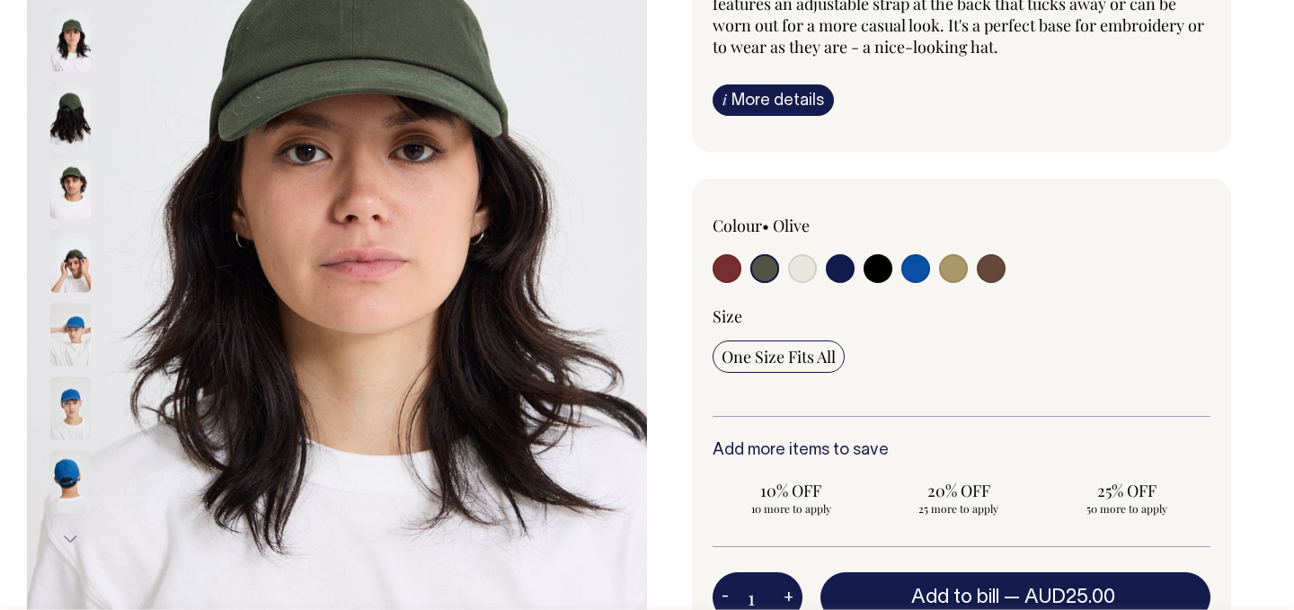  What do you see at coordinates (959, 491) in the screenshot?
I see `span: 20% OFF` at bounding box center [959, 491].